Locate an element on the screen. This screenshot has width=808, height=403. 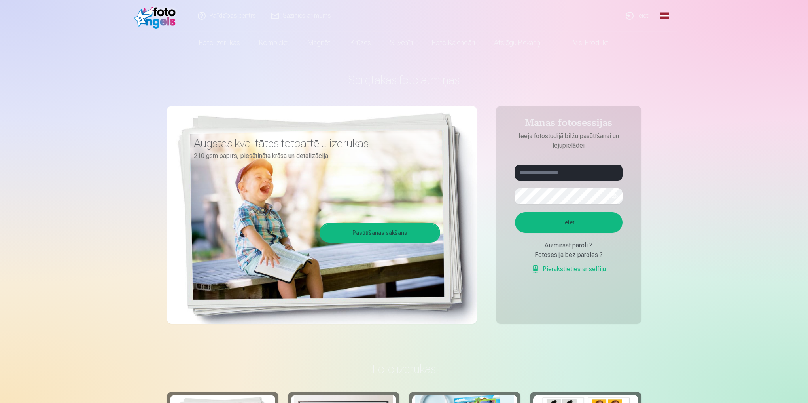
a: Magnēti is located at coordinates (320, 43).